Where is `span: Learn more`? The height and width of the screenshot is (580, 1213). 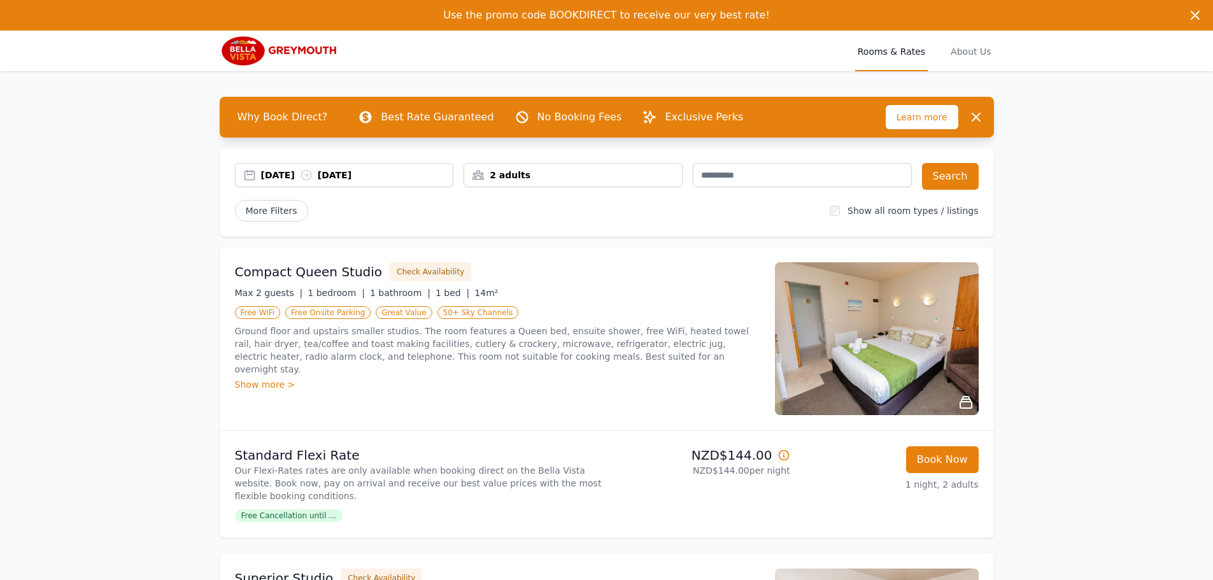
span: Learn more is located at coordinates (922, 117).